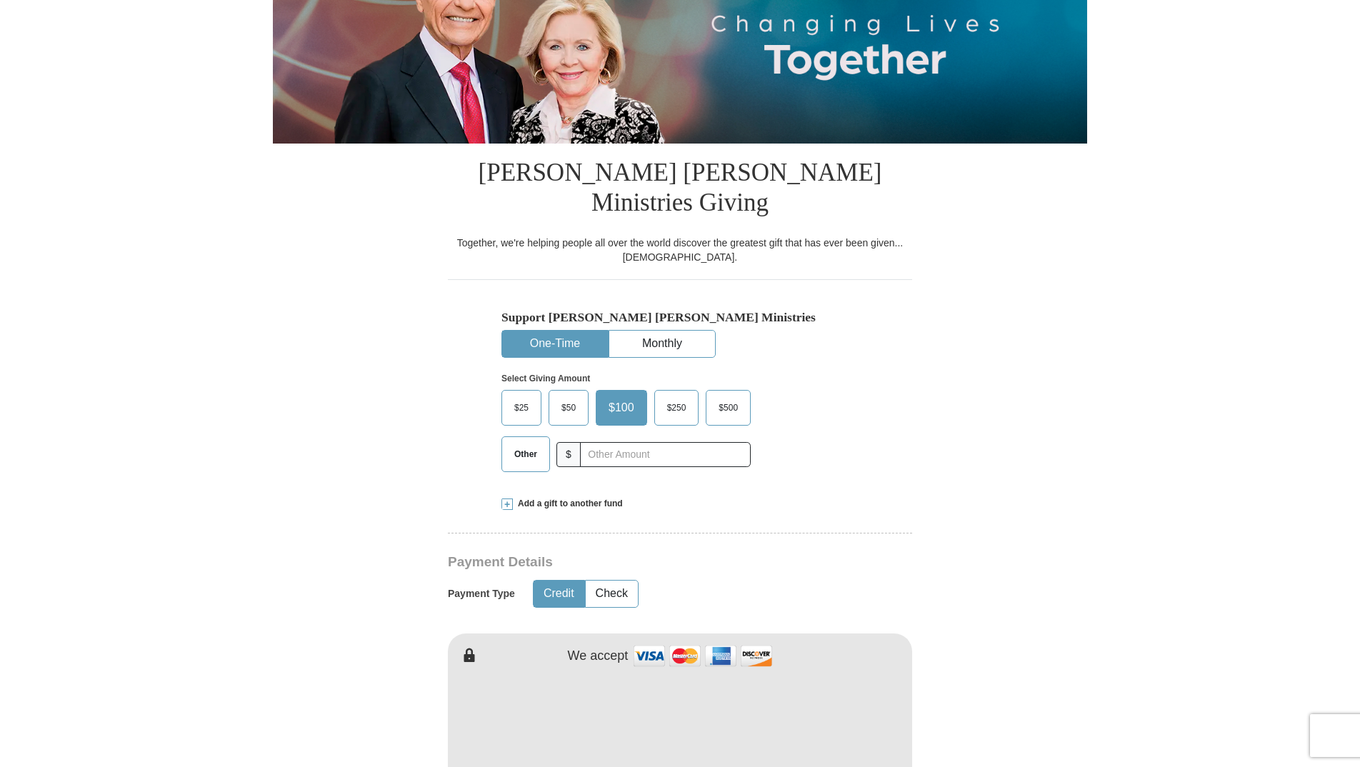 The height and width of the screenshot is (767, 1360). Describe the element at coordinates (630, 562) in the screenshot. I see `h3: Payment Details` at that location.